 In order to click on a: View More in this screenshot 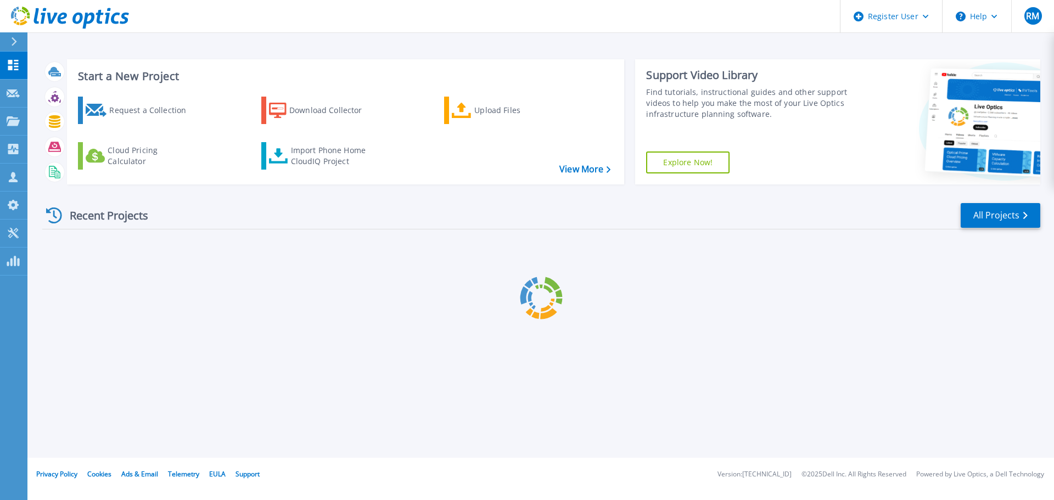, I will do `click(584, 169)`.